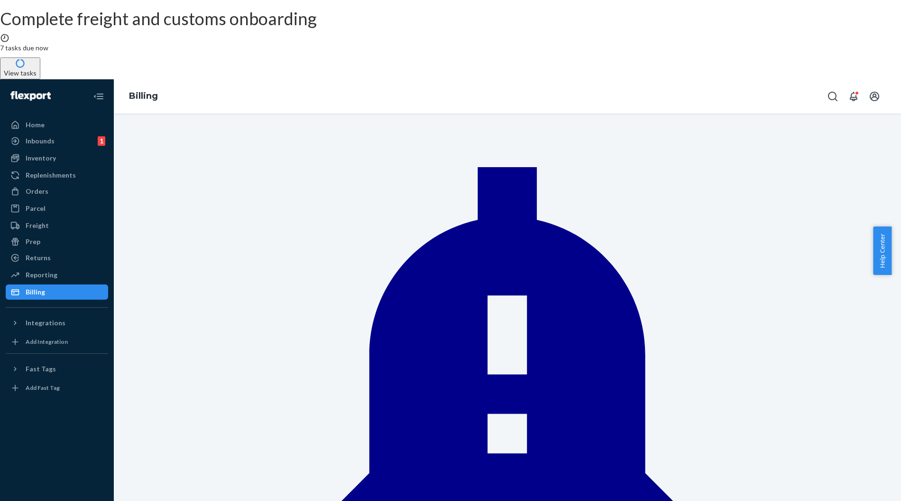  What do you see at coordinates (57, 191) in the screenshot?
I see `a: Orders` at bounding box center [57, 191].